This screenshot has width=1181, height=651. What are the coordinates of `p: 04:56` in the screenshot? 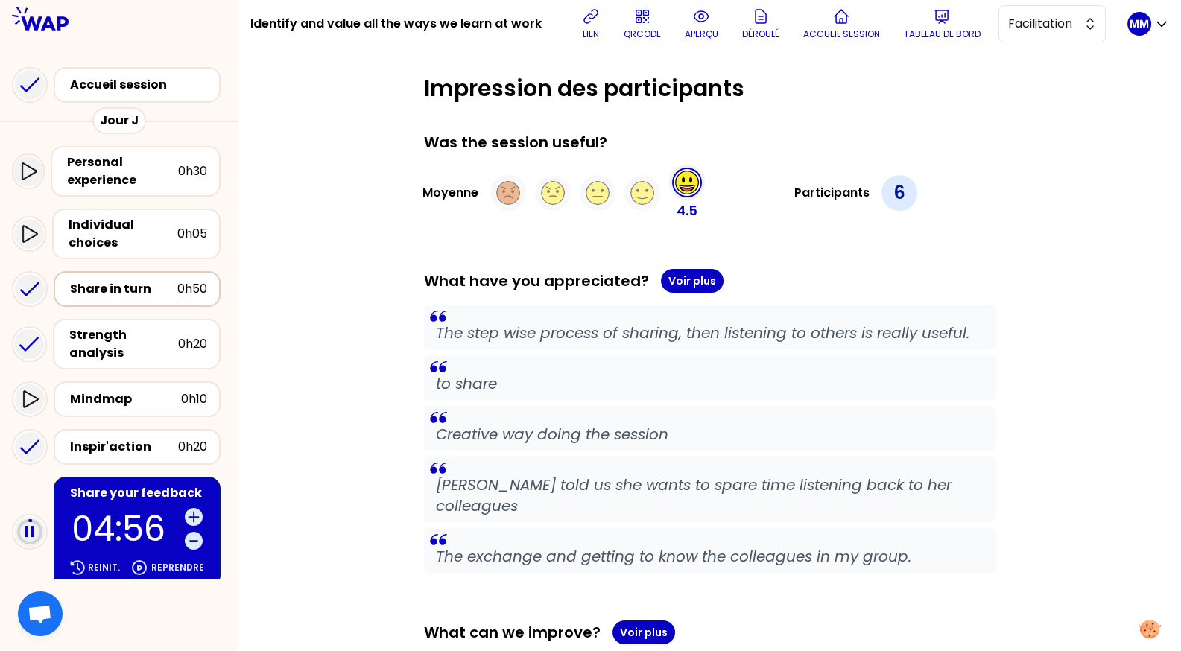 It's located at (125, 529).